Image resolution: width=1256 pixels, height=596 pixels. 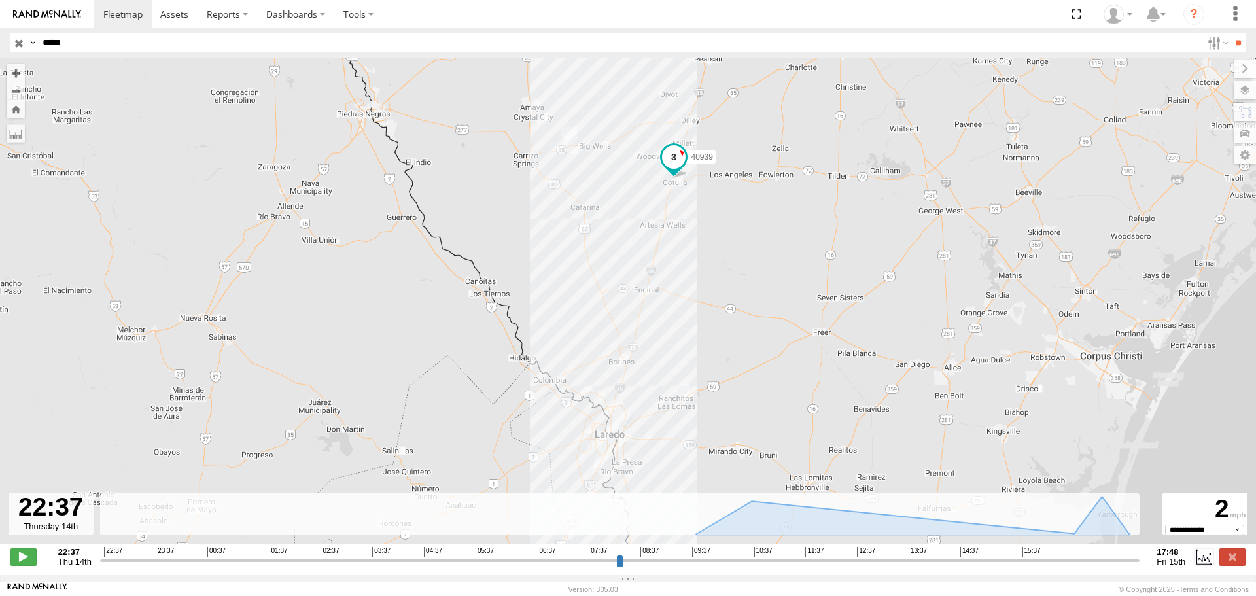 What do you see at coordinates (165, 552) in the screenshot?
I see `span: 23:37` at bounding box center [165, 552].